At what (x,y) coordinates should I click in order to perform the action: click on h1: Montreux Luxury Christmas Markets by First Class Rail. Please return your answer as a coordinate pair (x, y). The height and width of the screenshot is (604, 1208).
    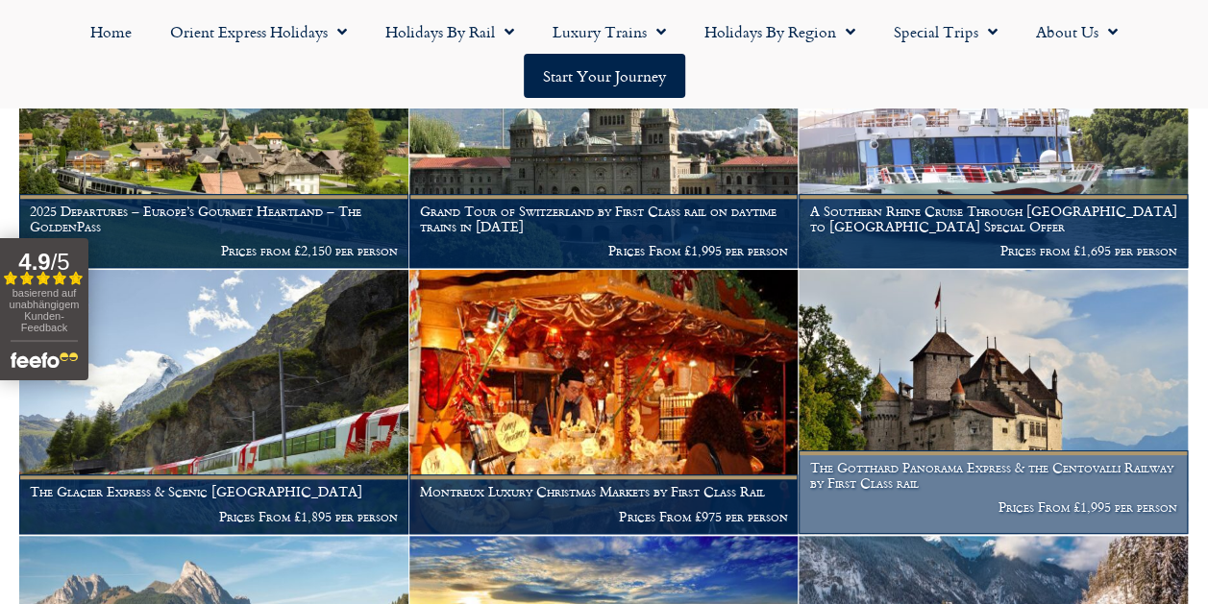
    Looking at the image, I should click on (604, 492).